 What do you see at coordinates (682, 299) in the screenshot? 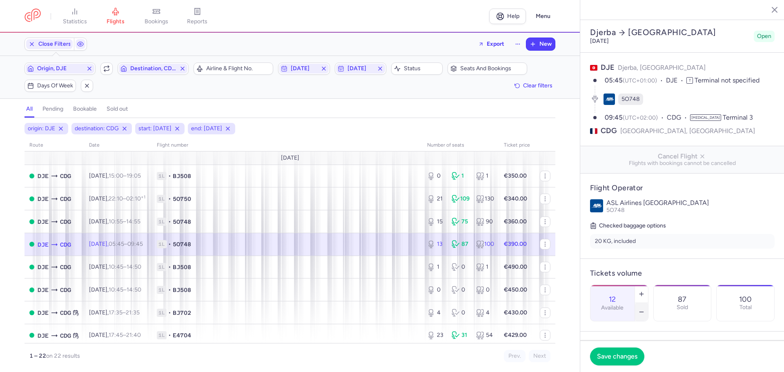
I see `p: 87` at bounding box center [682, 299].